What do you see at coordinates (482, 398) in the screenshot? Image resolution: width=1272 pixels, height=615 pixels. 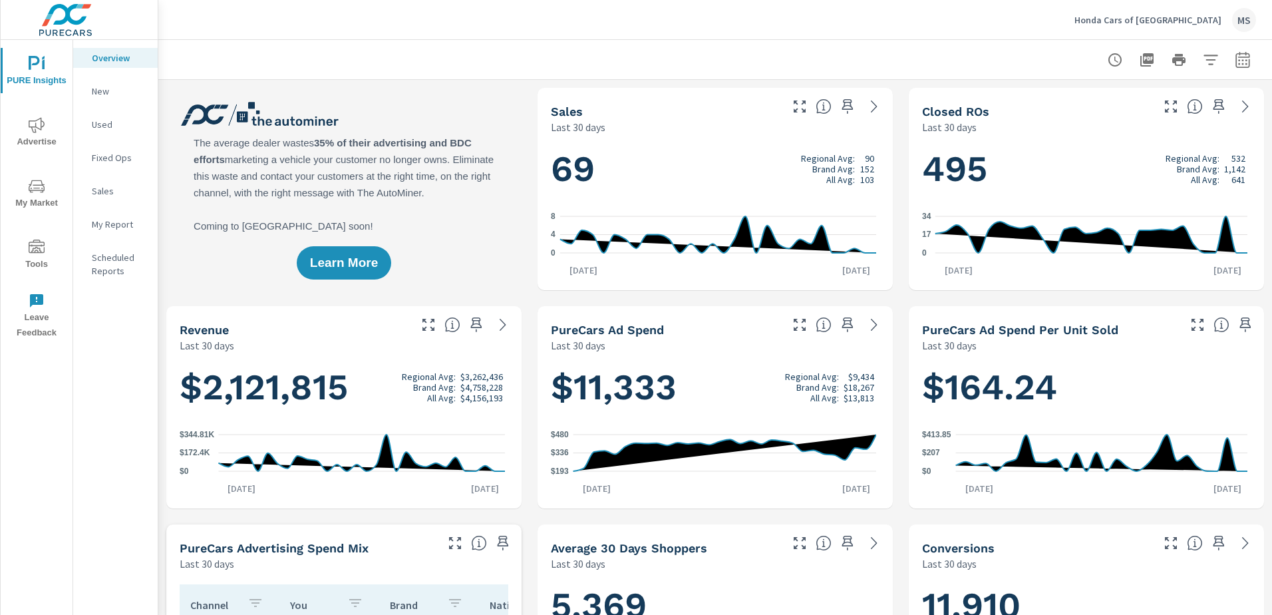 I see `p: $4,156,193` at bounding box center [482, 398].